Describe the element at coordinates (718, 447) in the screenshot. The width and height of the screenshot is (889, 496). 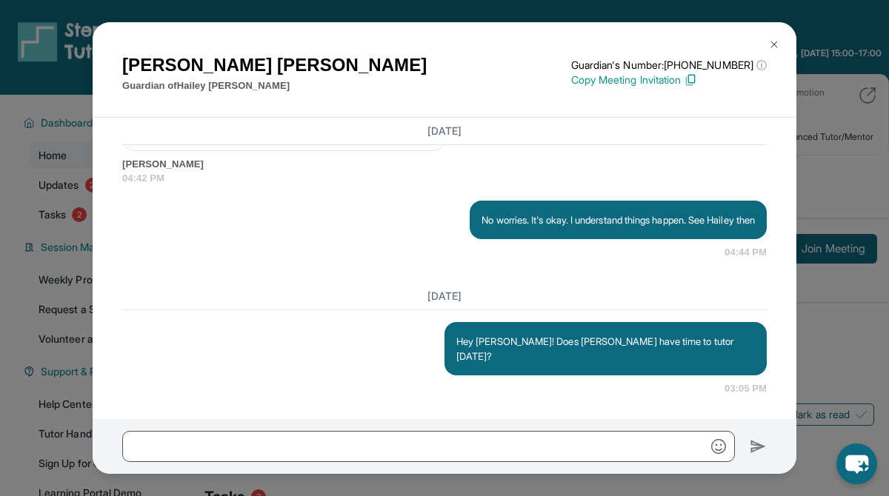
I see `img: Emoji` at that location.